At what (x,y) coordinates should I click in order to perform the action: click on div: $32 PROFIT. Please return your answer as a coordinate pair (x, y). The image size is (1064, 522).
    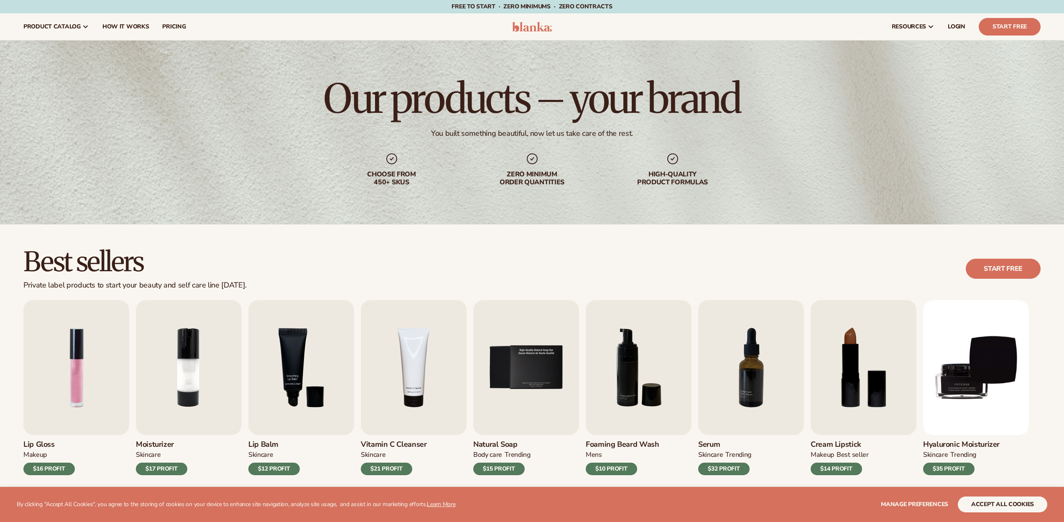
    Looking at the image, I should click on (724, 469).